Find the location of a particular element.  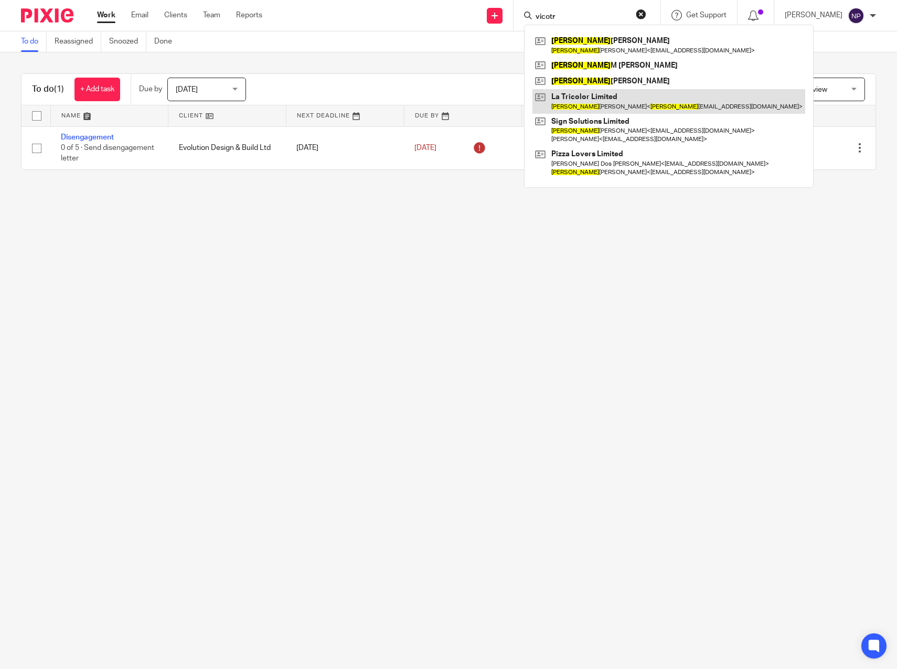

a: Work is located at coordinates (106, 15).